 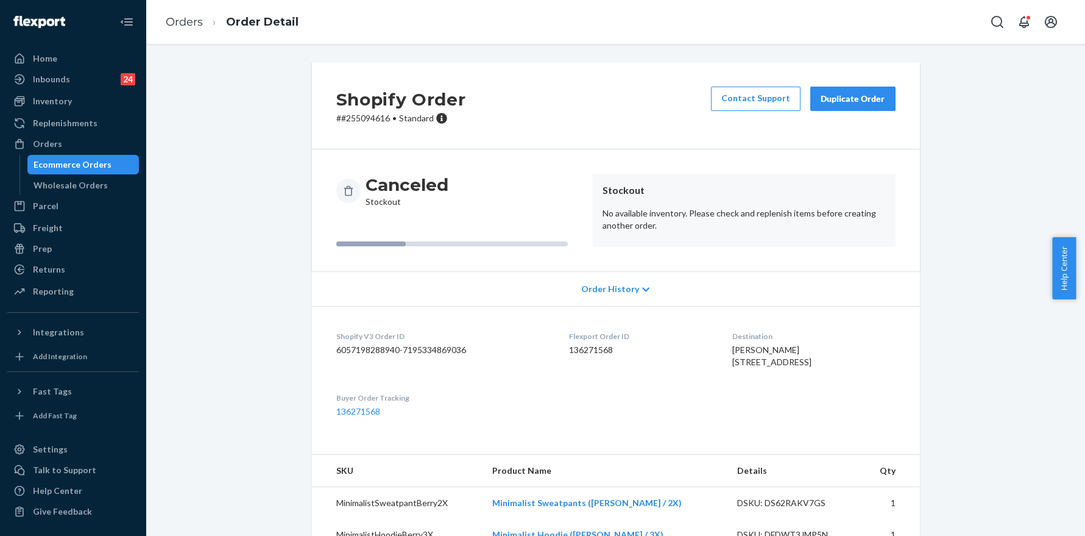 I want to click on td: MinimalistSweatpantBerry2X, so click(x=397, y=503).